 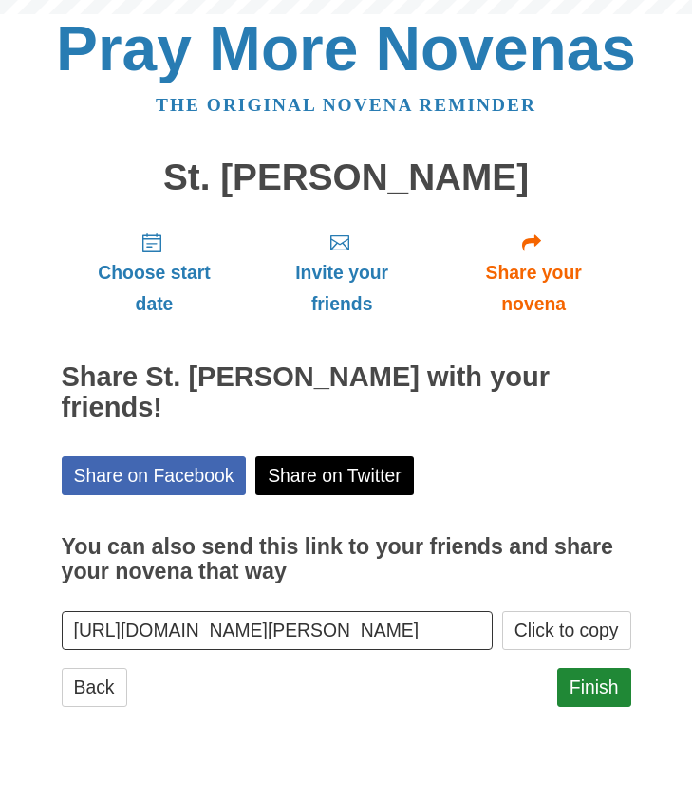 What do you see at coordinates (154, 476) in the screenshot?
I see `a: Share on Facebook` at bounding box center [154, 476].